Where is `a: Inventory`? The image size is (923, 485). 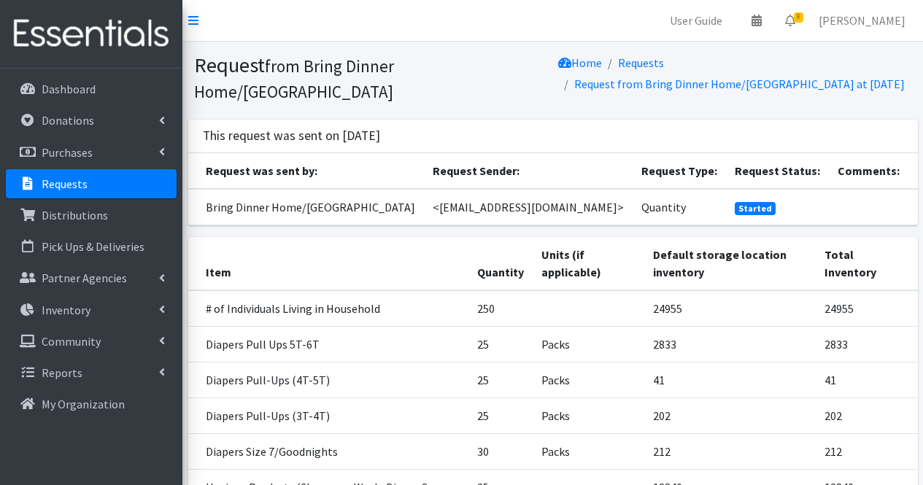
a: Inventory is located at coordinates (91, 310).